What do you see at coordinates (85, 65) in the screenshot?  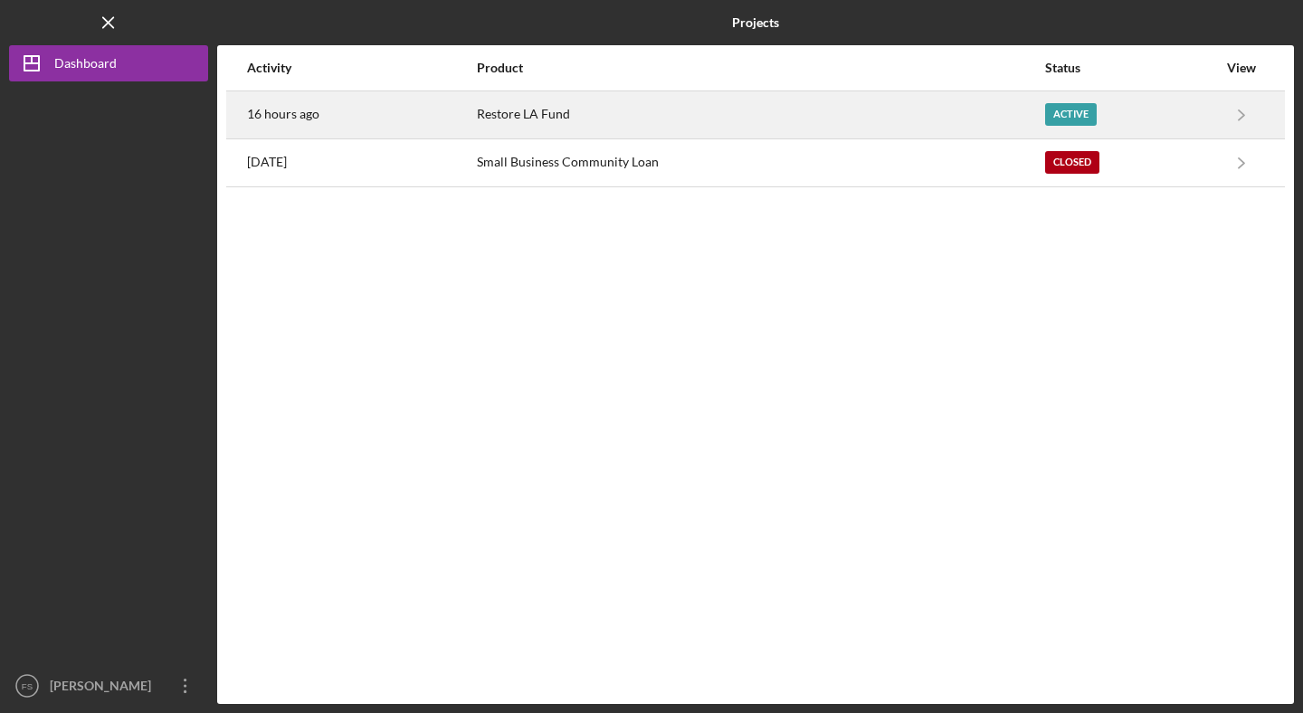 I see `div: Dashboard` at bounding box center [85, 65].